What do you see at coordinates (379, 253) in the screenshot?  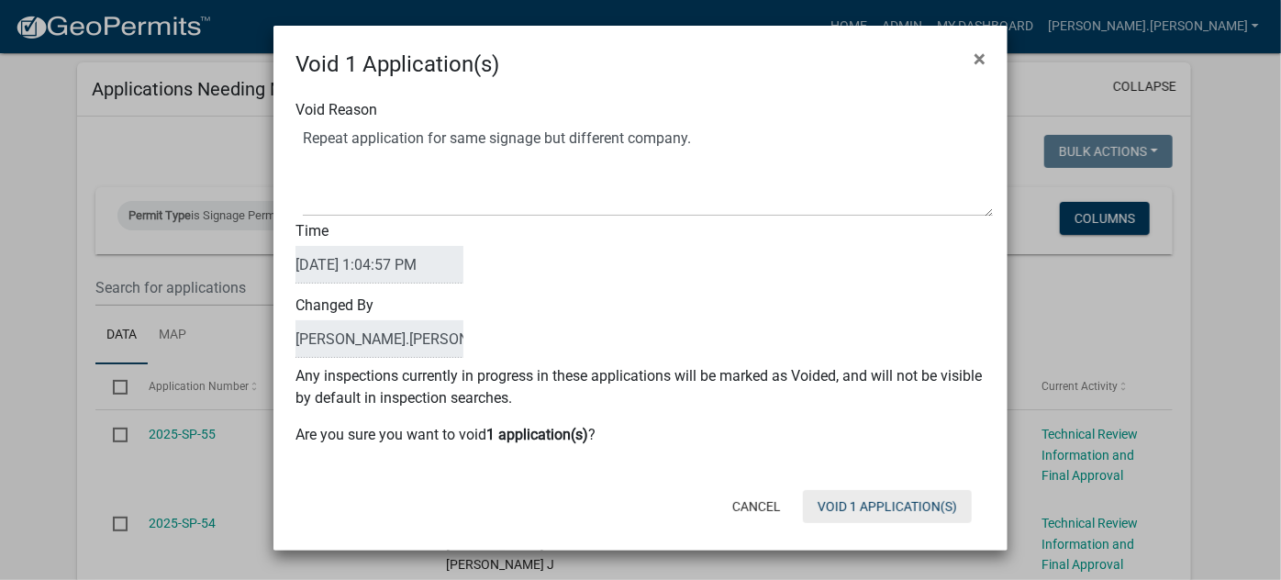 I see `label: Time` at bounding box center [379, 253].